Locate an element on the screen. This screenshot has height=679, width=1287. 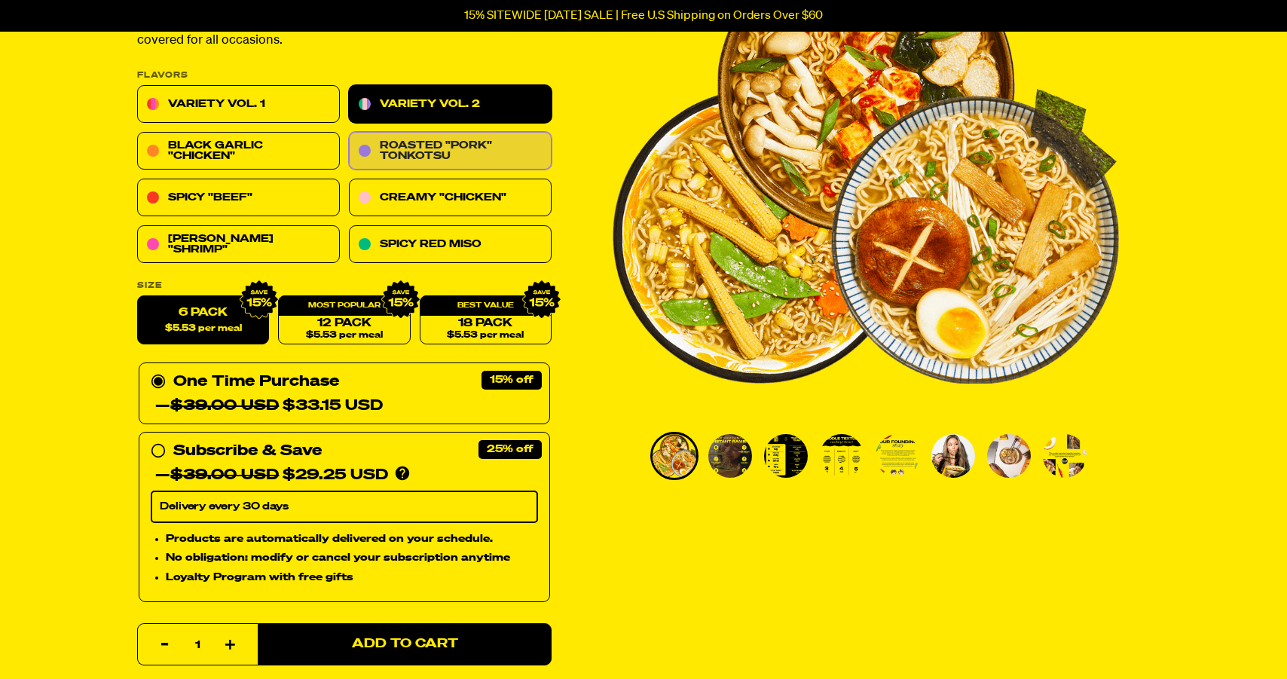
li: Go to slide 4 is located at coordinates (842, 456).